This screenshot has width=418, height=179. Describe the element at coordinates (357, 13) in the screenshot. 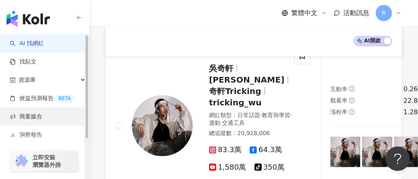

I see `span: 活動訊息` at that location.